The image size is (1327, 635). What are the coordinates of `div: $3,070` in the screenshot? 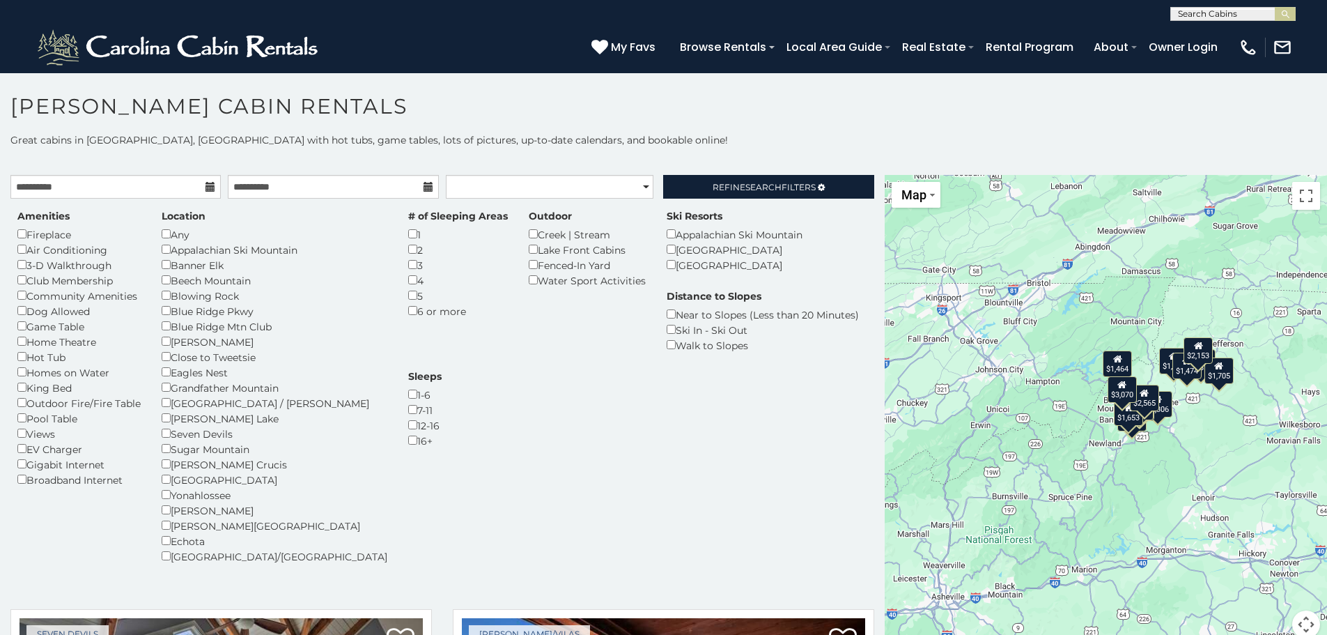 It's located at (1122, 389).